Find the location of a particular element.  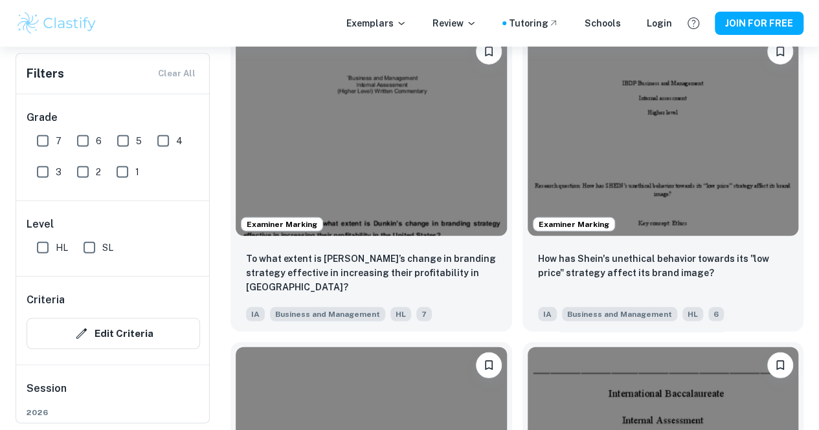

button: Edit Criteria is located at coordinates (113, 334).